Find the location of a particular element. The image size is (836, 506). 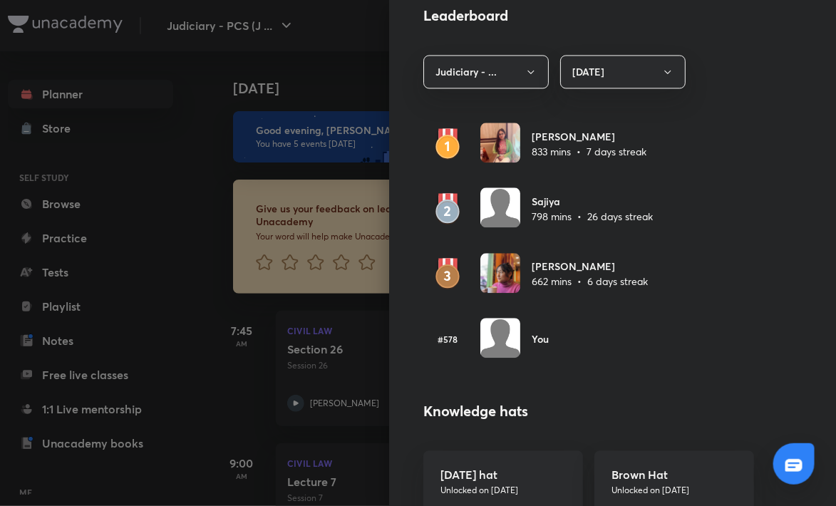

h4: Leaderboard is located at coordinates (589, 16).